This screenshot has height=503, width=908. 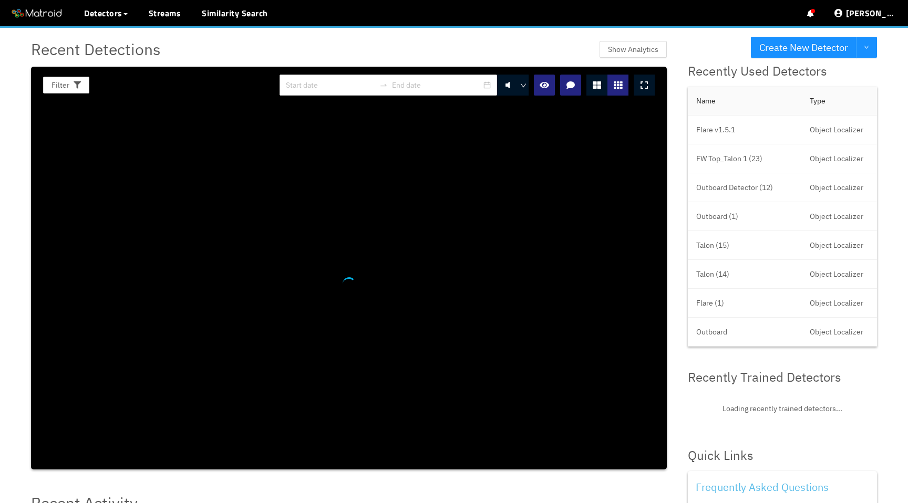 What do you see at coordinates (782, 409) in the screenshot?
I see `div: Loading recently trained detectors...` at bounding box center [782, 409].